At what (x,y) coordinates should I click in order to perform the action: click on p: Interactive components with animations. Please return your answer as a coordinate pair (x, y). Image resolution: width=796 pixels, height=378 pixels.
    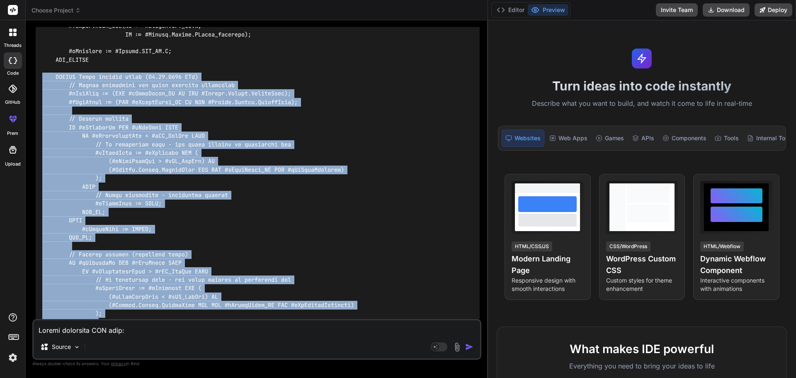
    Looking at the image, I should click on (737, 285).